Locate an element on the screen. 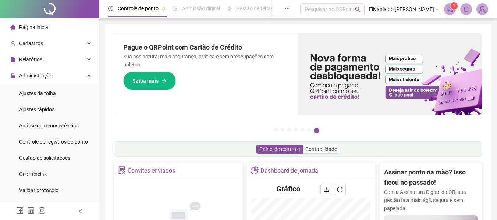 The image size is (497, 220). span: solution is located at coordinates (122, 170).